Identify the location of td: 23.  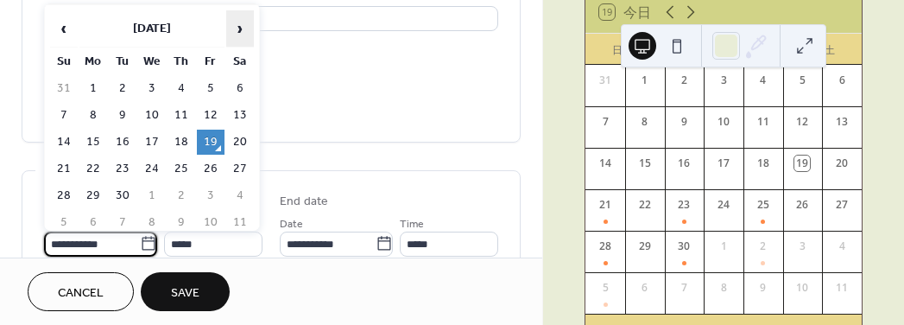
(123, 168).